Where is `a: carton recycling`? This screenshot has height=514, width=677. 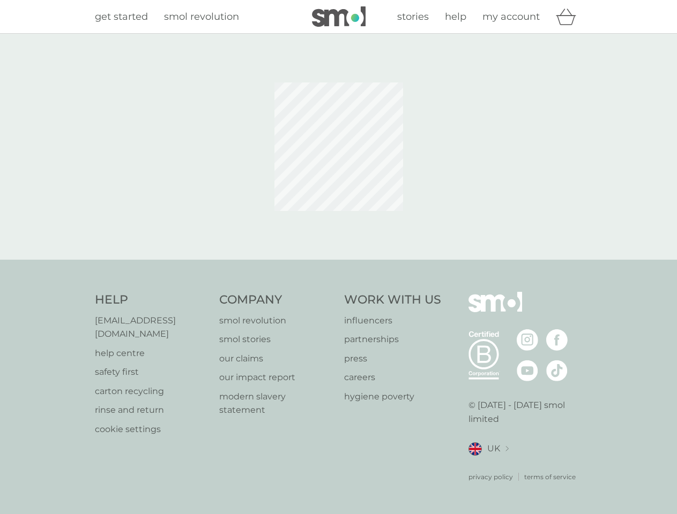 a: carton recycling is located at coordinates (152, 392).